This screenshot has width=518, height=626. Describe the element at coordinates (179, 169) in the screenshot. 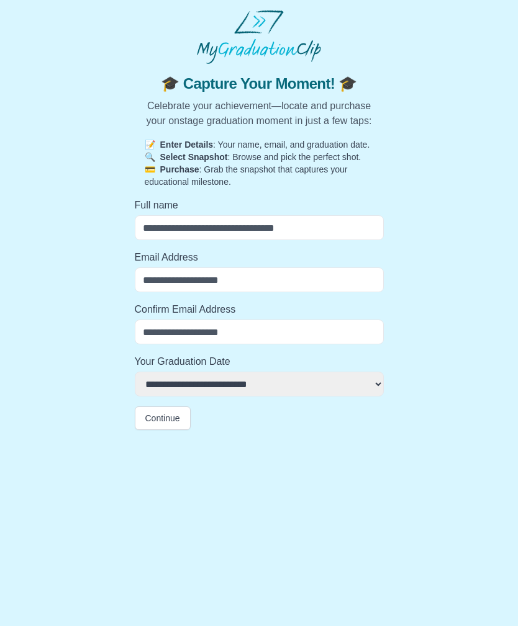

I see `strong: Purchase` at that location.